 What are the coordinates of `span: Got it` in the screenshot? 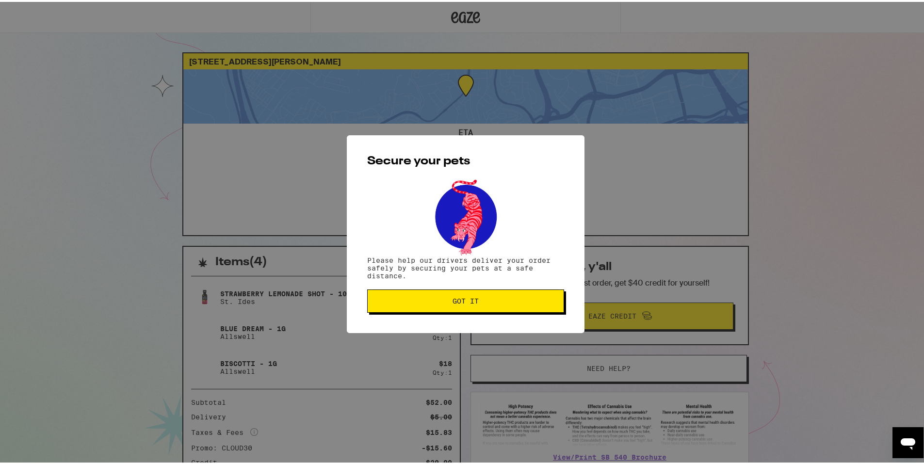 It's located at (466, 299).